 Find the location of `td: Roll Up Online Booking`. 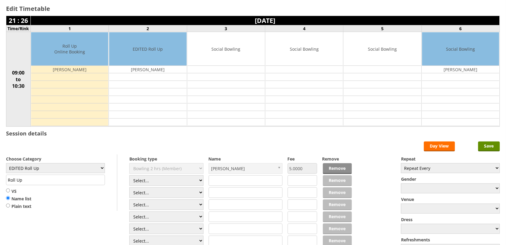

td: Roll Up Online Booking is located at coordinates (70, 49).